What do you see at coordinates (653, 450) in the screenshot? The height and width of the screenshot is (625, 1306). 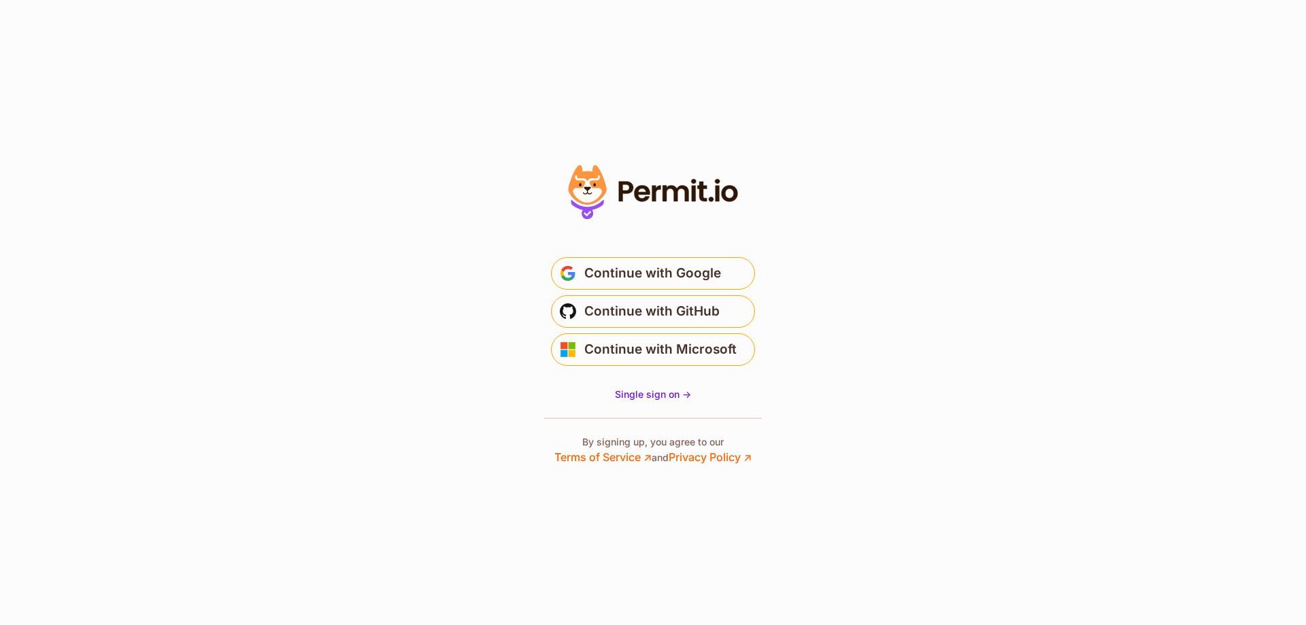 I see `p: By signing up, you agree to our and` at bounding box center [653, 450].